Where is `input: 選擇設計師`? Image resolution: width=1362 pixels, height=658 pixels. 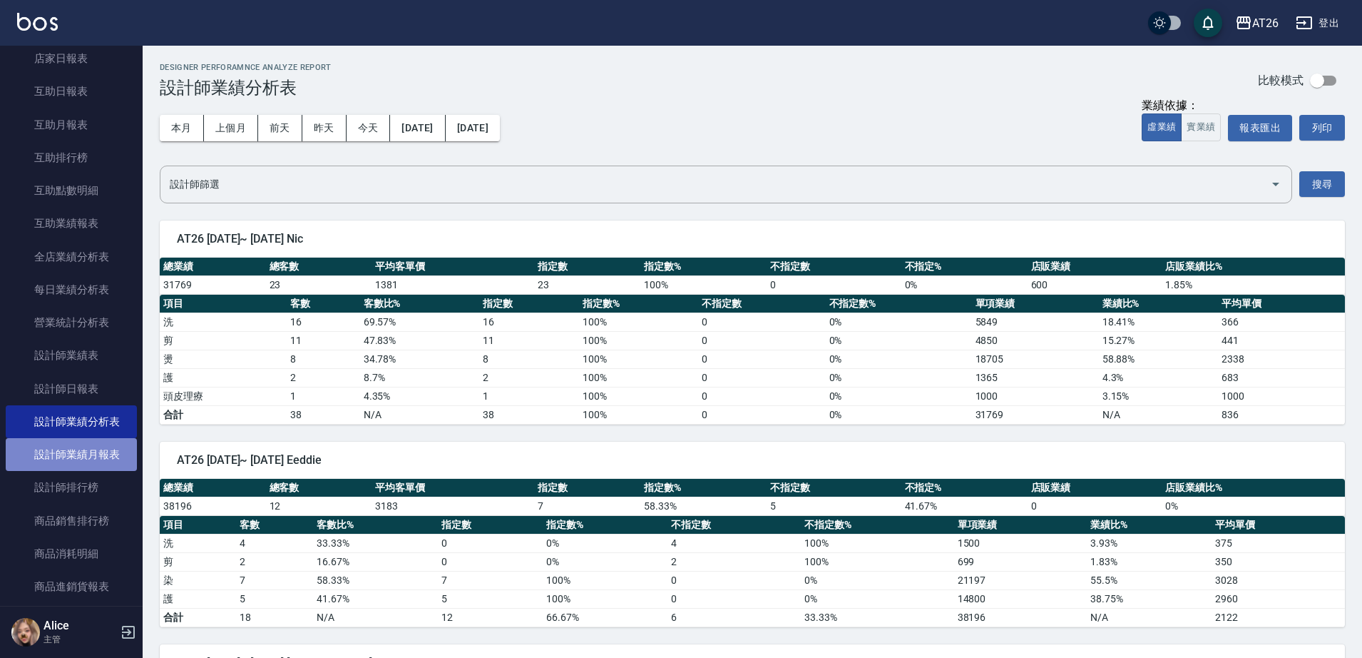 input: 選擇設計師 is located at coordinates (715, 184).